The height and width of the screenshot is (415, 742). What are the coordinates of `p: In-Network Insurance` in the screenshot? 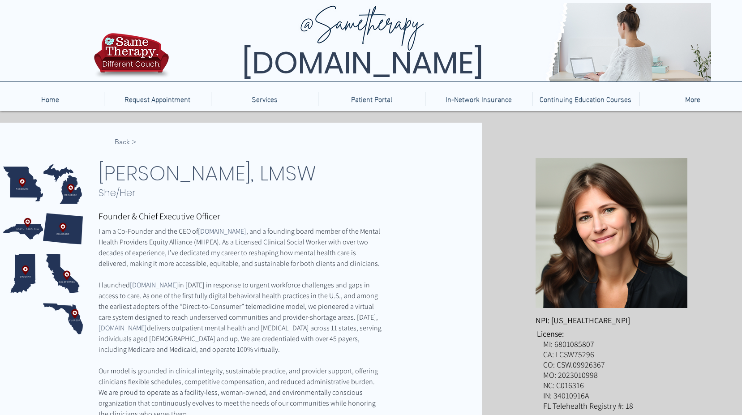 It's located at (479, 99).